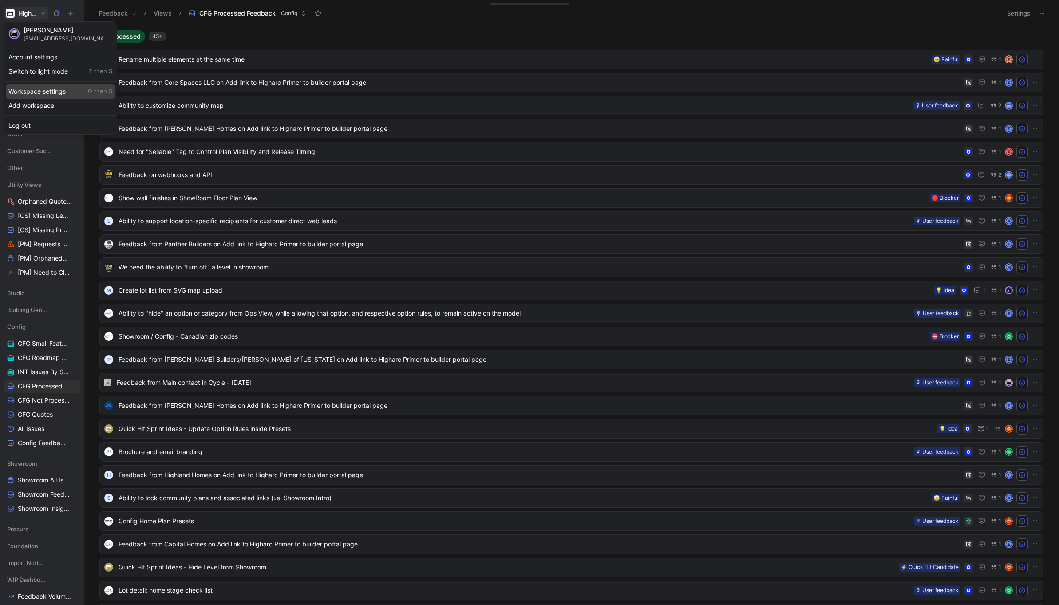  What do you see at coordinates (60, 106) in the screenshot?
I see `div: Add workspace` at bounding box center [60, 106].